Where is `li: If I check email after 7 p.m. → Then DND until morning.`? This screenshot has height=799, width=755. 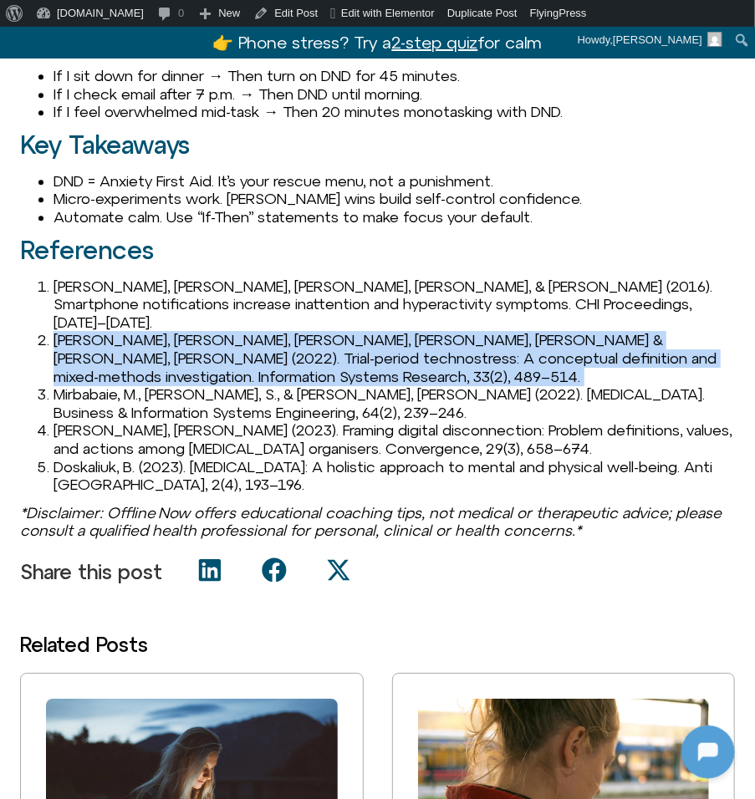
li: If I check email after 7 p.m. → Then DND until morning. is located at coordinates (394, 94).